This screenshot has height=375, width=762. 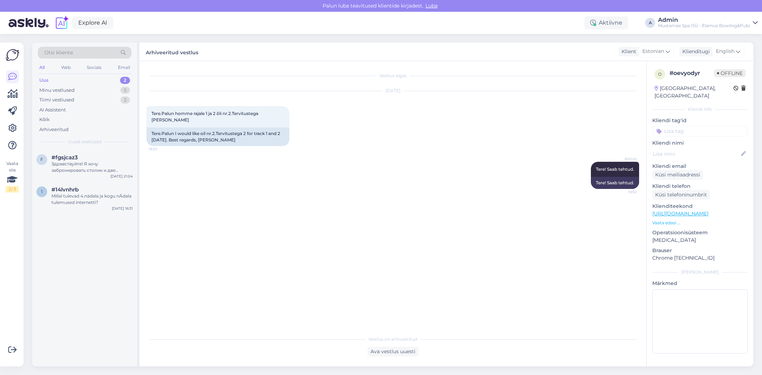 What do you see at coordinates (696, 154) in the screenshot?
I see `input: Lisa nimi` at bounding box center [696, 154].